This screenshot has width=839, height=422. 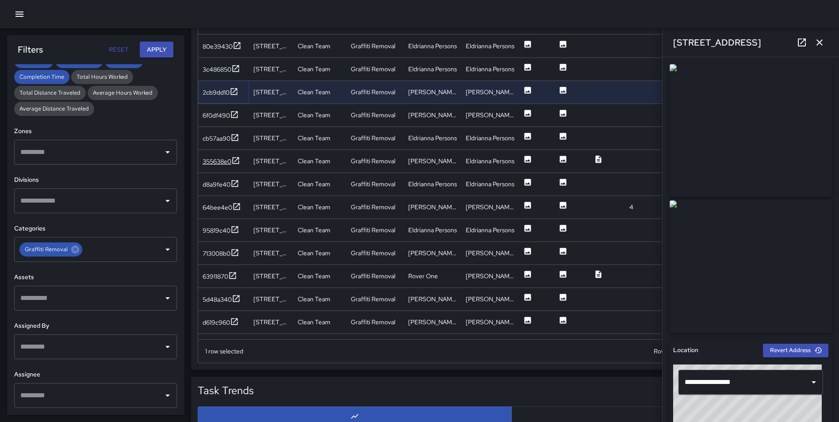 I want to click on button: 2cb9dd10, so click(x=220, y=92).